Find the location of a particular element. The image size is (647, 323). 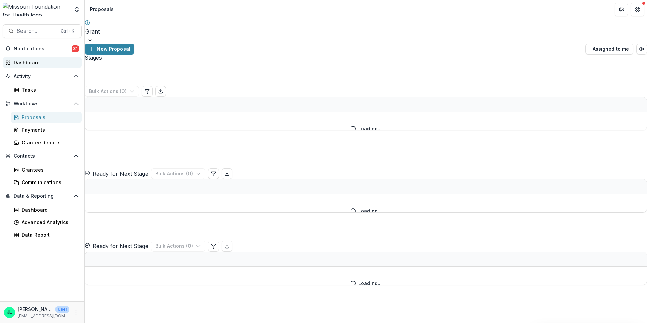

a: Grantee Reports is located at coordinates (46, 142).